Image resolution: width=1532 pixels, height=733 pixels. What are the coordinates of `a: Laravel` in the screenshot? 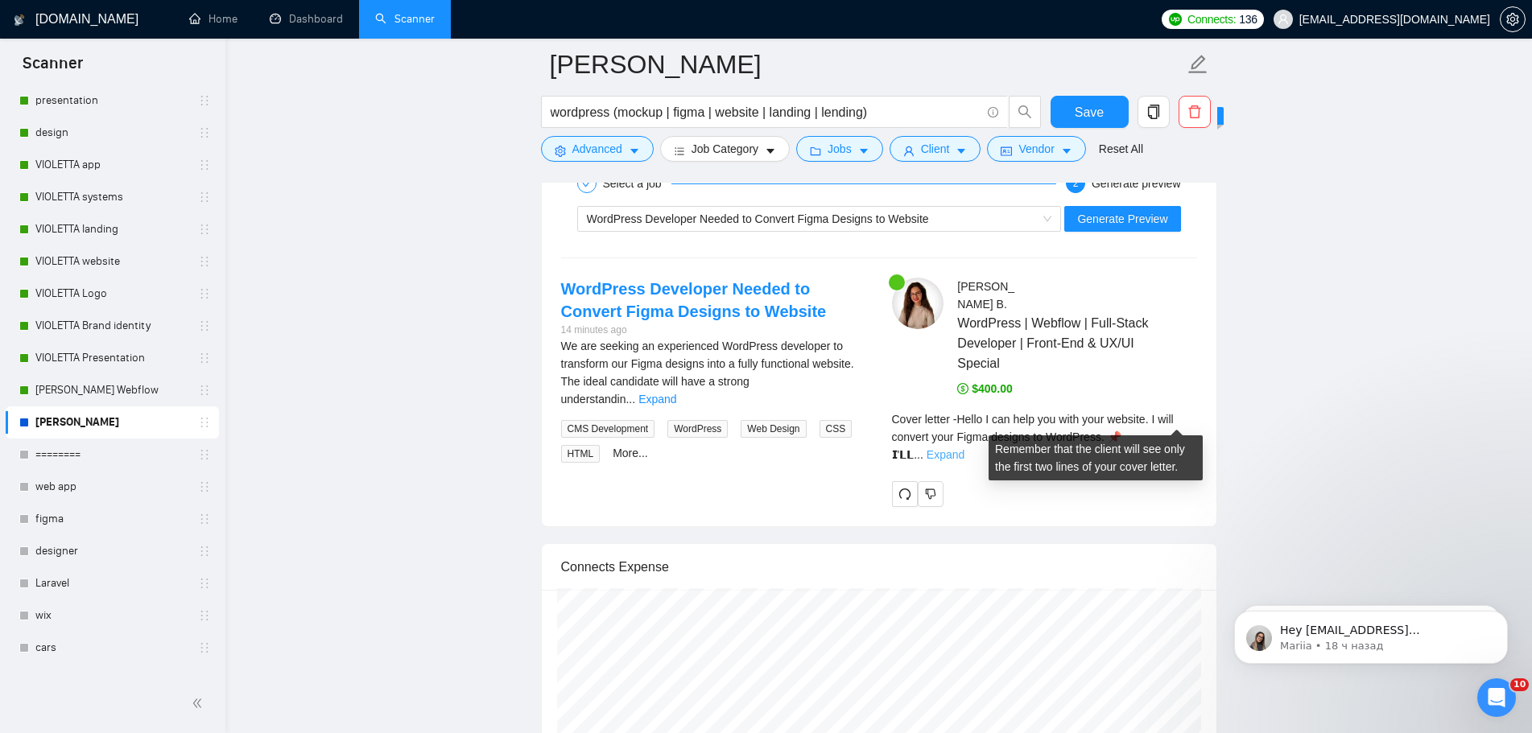 It's located at (112, 584).